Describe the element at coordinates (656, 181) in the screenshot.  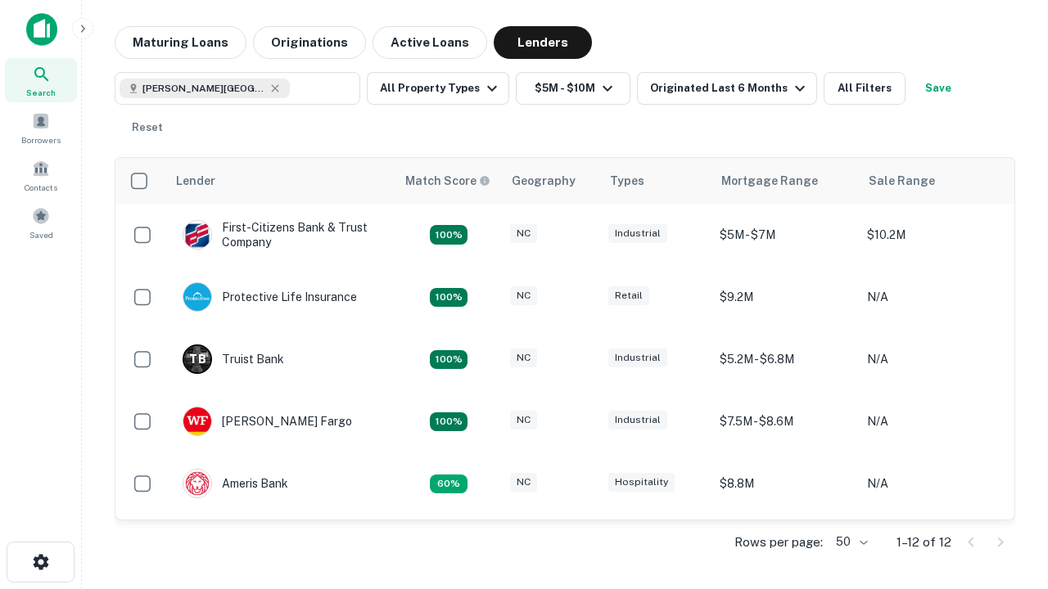
I see `th: Types` at that location.